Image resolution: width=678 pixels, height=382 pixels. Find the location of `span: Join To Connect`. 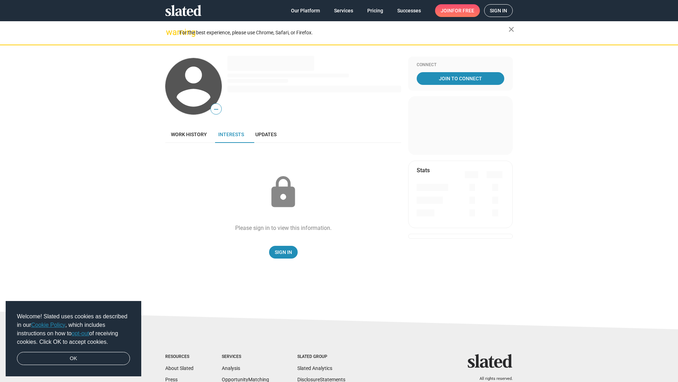

span: Join To Connect is located at coordinates (461, 78).